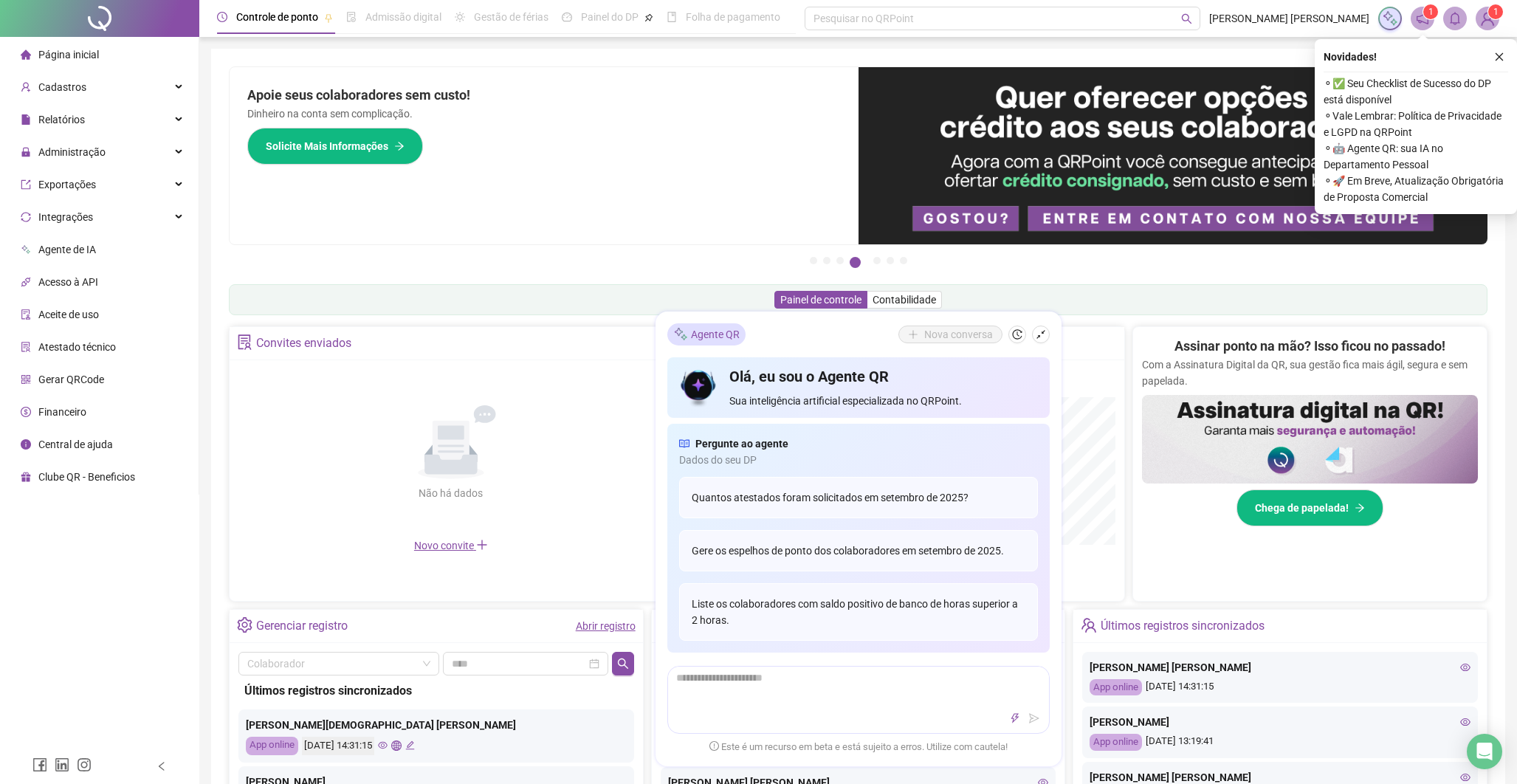 Image resolution: width=1517 pixels, height=784 pixels. What do you see at coordinates (459, 17) in the screenshot?
I see `span: sun` at bounding box center [459, 17].